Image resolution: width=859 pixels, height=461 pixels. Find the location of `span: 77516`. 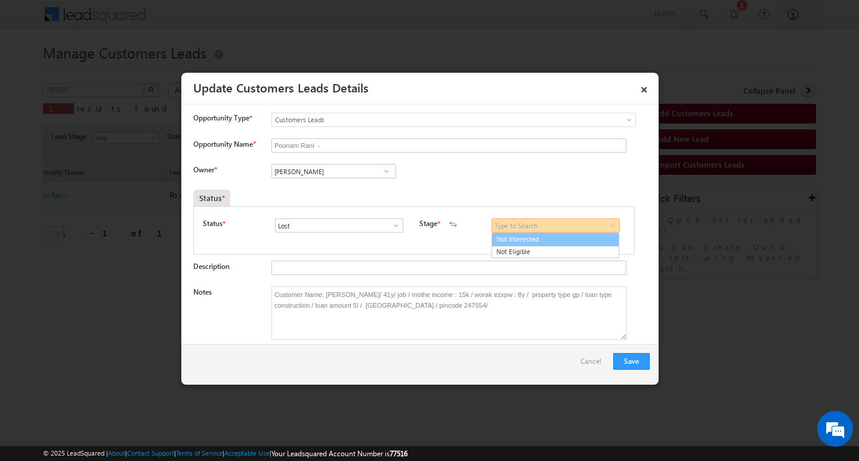

span: 77516 is located at coordinates (398, 453).